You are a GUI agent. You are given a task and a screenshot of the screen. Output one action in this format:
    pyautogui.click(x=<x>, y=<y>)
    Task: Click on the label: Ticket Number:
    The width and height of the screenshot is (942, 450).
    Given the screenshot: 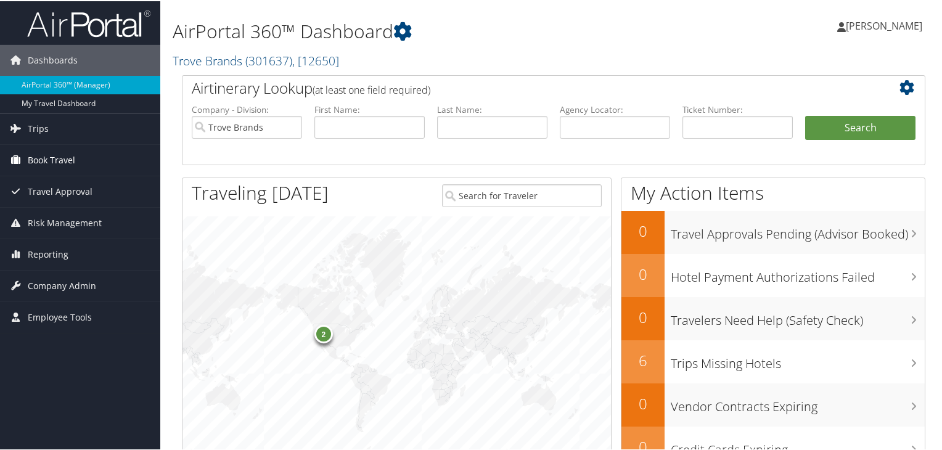 What is the action you would take?
    pyautogui.click(x=737, y=109)
    